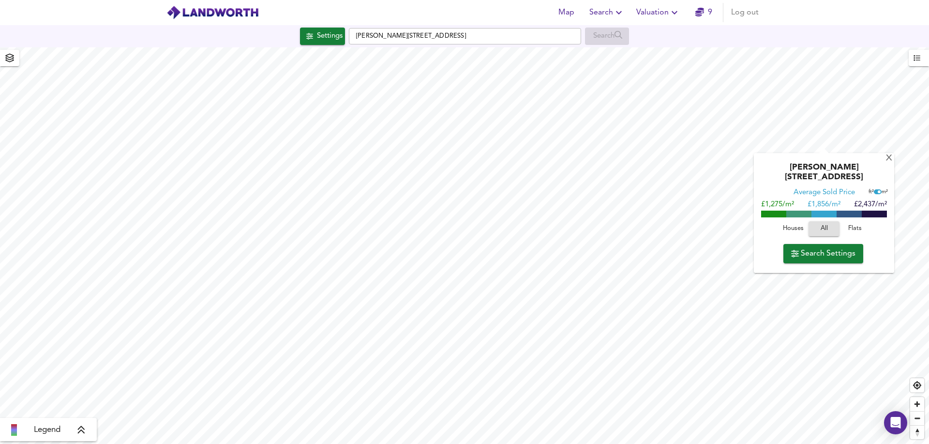  What do you see at coordinates (917, 385) in the screenshot?
I see `span: Find my location` at bounding box center [917, 385].